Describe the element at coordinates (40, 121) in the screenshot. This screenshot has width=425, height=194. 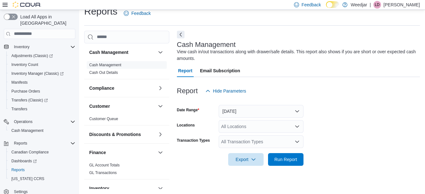
I see `button: Operations` at that location.